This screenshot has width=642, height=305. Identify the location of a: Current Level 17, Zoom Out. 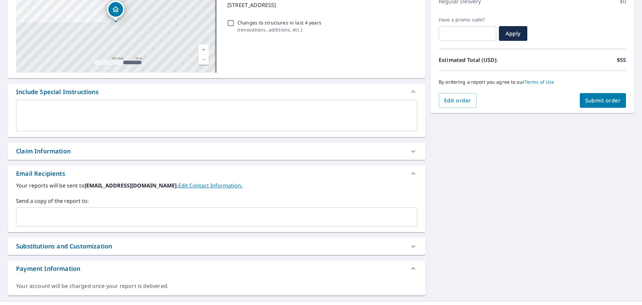
(204, 60).